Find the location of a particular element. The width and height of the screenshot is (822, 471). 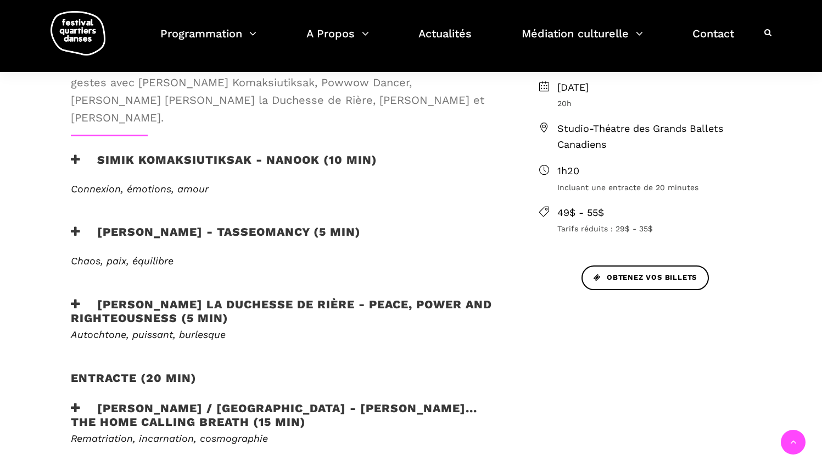

span: 49$ - 55$ is located at coordinates (655, 213).